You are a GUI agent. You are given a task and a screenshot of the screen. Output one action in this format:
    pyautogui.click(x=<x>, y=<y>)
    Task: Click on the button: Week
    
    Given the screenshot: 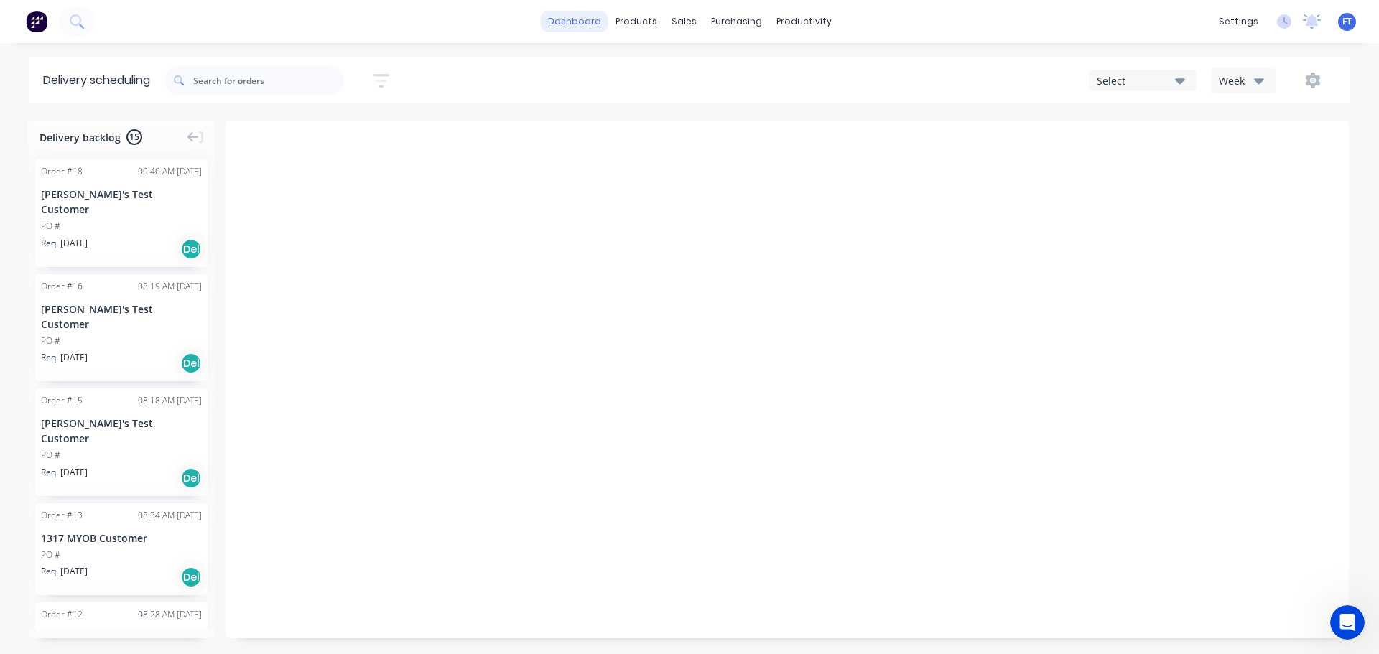 What is the action you would take?
    pyautogui.click(x=1243, y=80)
    